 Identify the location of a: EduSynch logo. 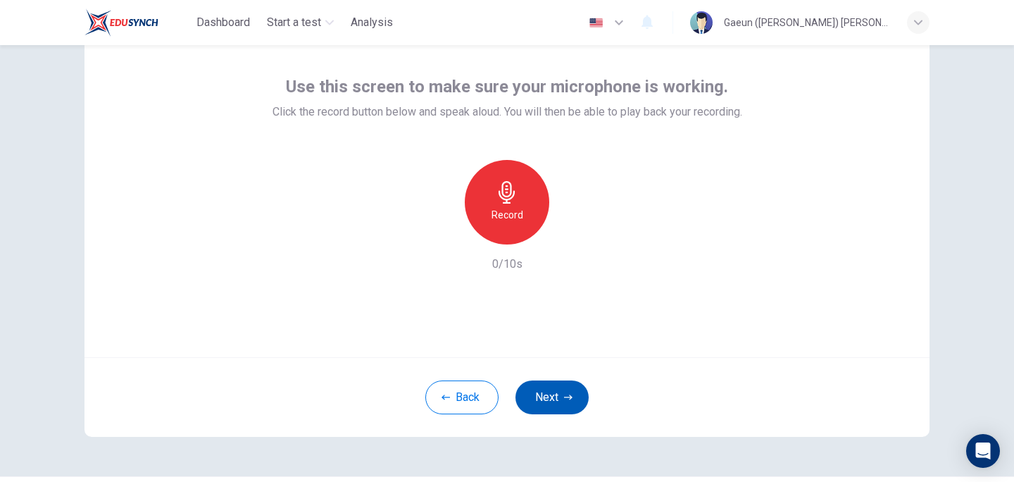
(137, 23).